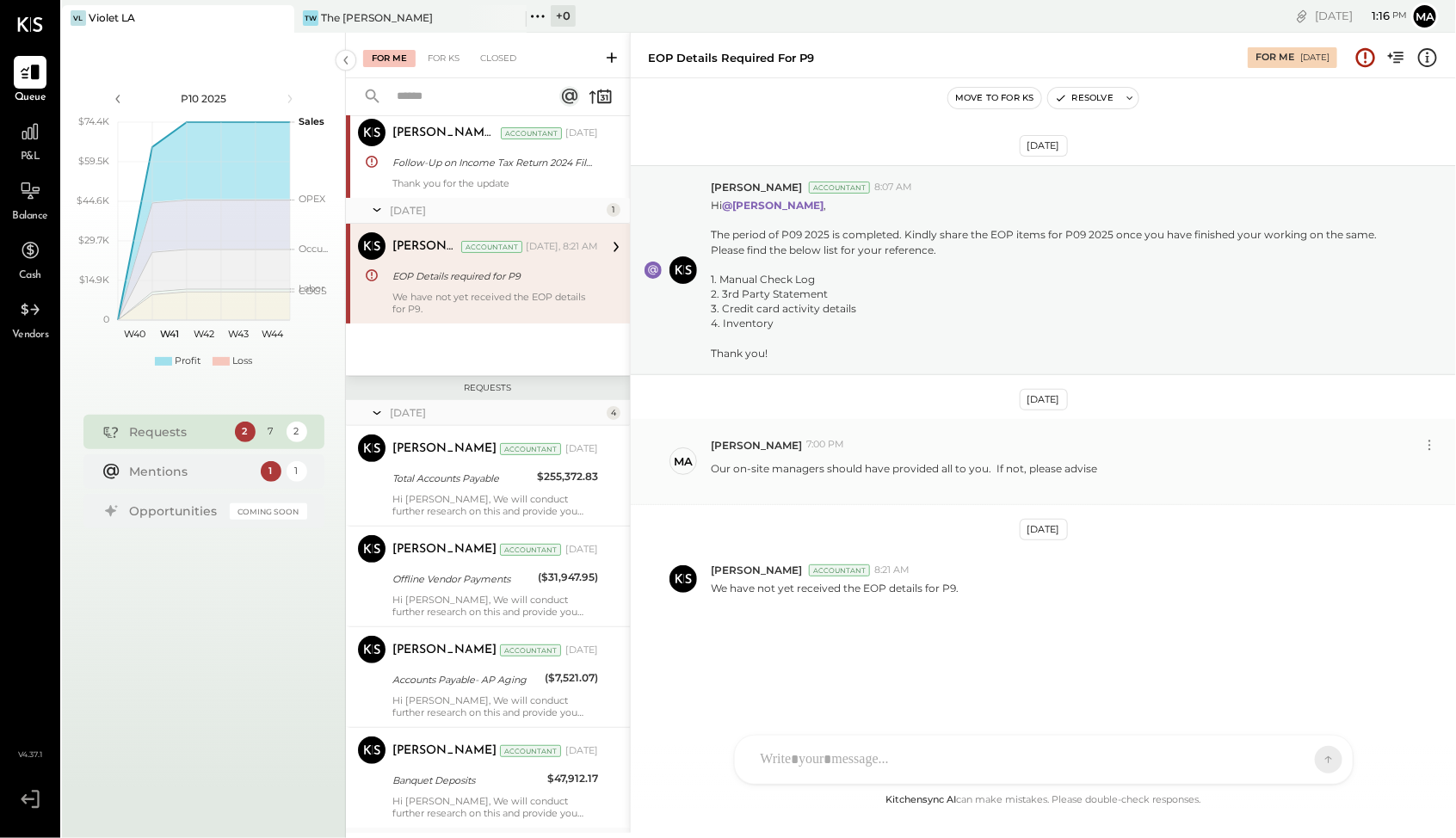  I want to click on span: Vendors, so click(30, 335).